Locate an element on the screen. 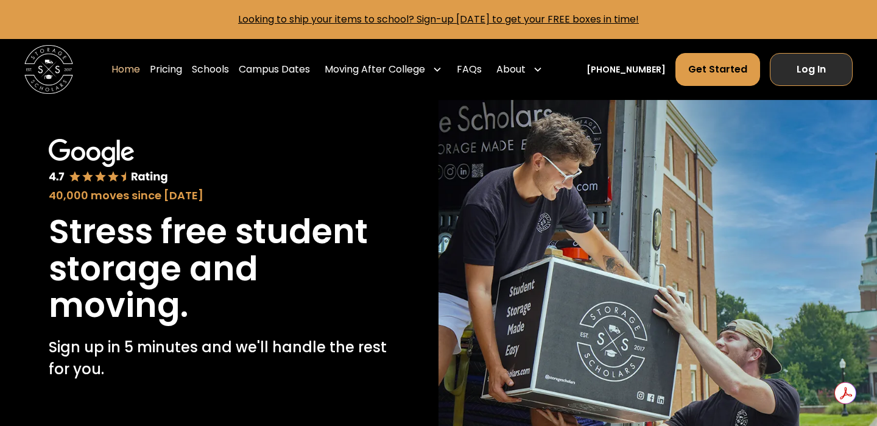  a: Schools is located at coordinates (210, 69).